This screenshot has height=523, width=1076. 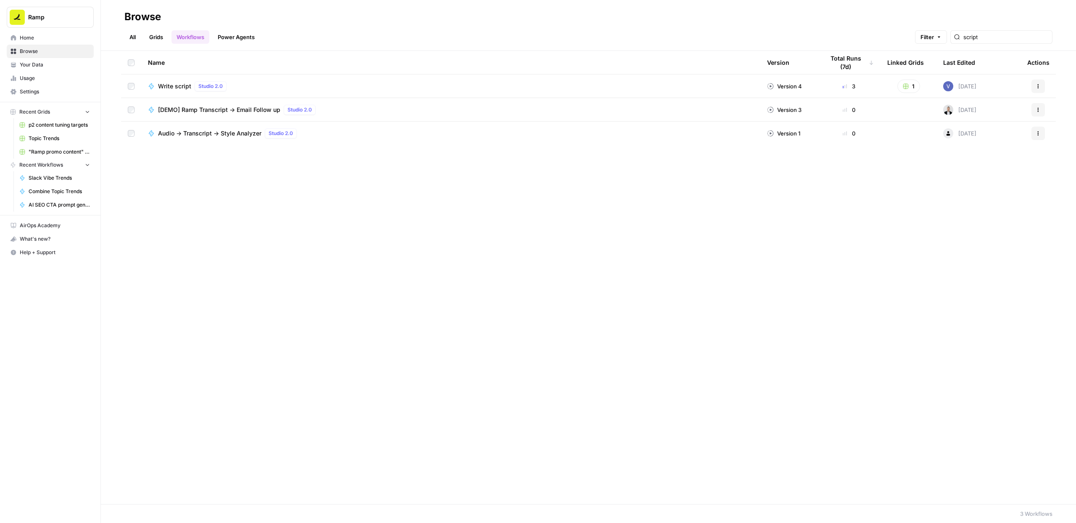 What do you see at coordinates (174, 86) in the screenshot?
I see `span: Write script` at bounding box center [174, 86].